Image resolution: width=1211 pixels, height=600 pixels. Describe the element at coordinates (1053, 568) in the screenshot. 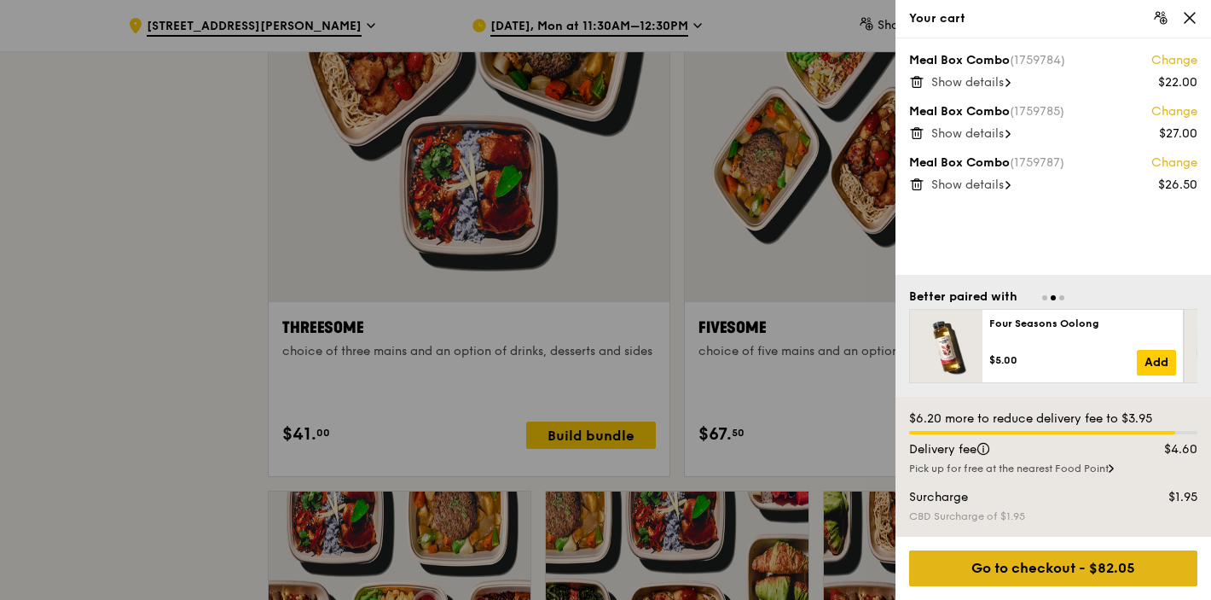

I see `div: Go to checkout - $82.05` at that location.